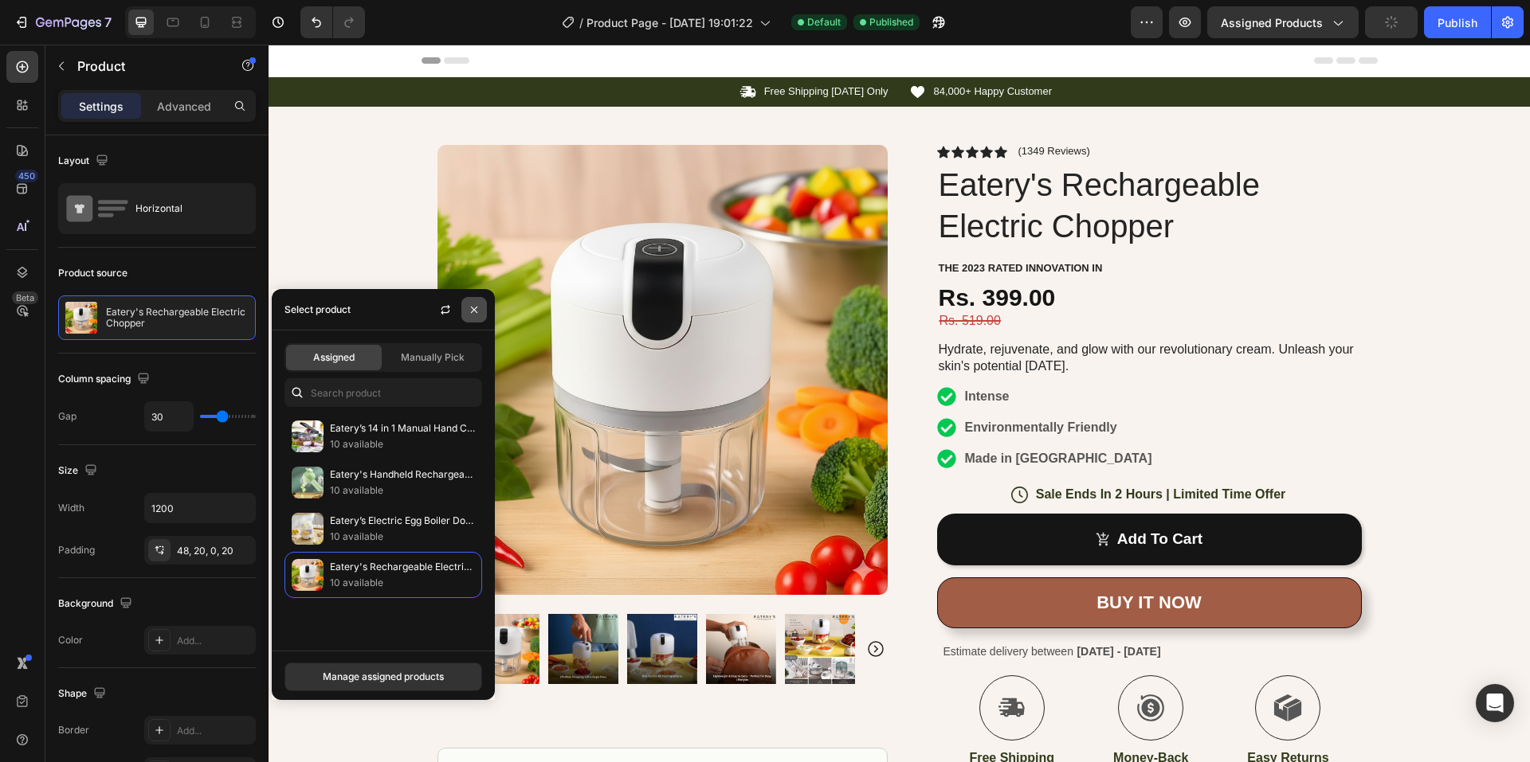 The width and height of the screenshot is (1530, 762). Describe the element at coordinates (1495, 704) in the screenshot. I see `div: Open Intercom Messenger` at that location.